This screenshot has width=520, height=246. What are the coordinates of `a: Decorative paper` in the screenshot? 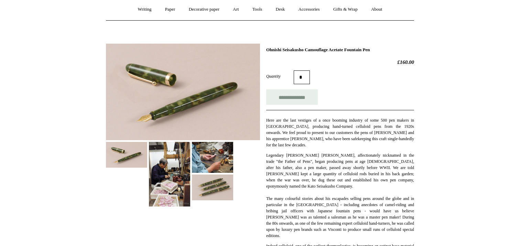 It's located at (204, 9).